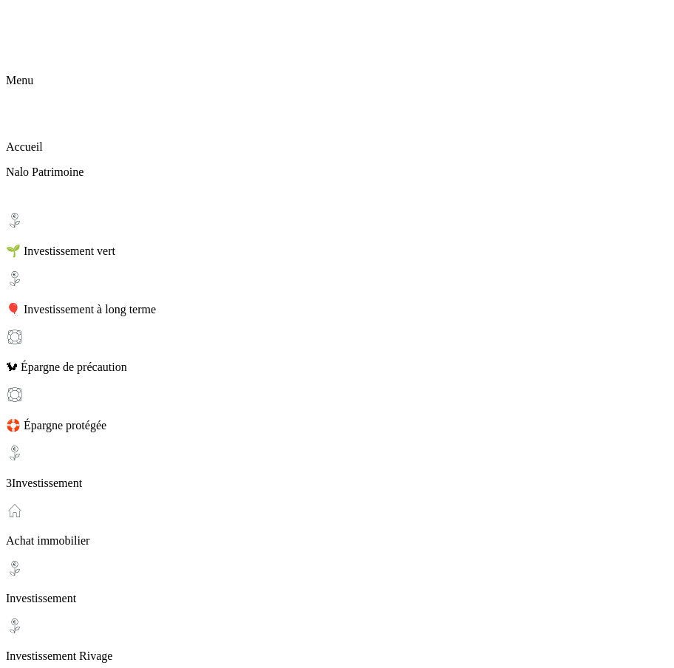 The image size is (674, 668). Describe the element at coordinates (337, 147) in the screenshot. I see `p: Accueil` at that location.